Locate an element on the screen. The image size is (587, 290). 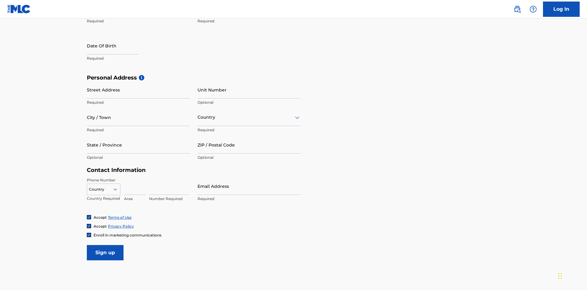
h5: Personal Address is located at coordinates (294, 78).